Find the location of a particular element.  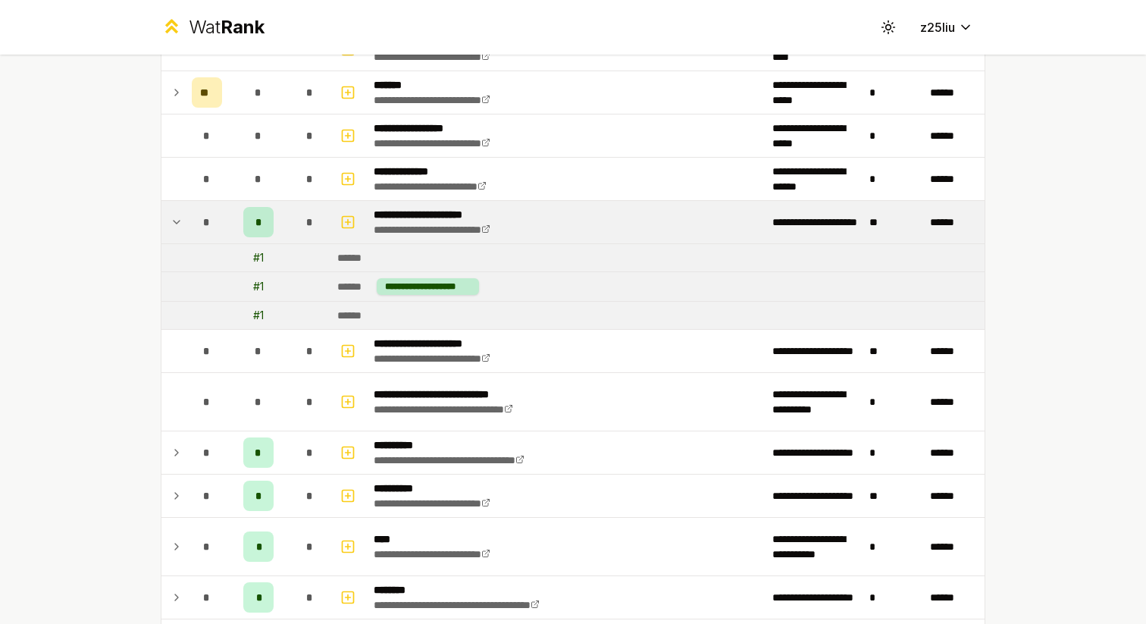

div: Wat is located at coordinates (227, 27).